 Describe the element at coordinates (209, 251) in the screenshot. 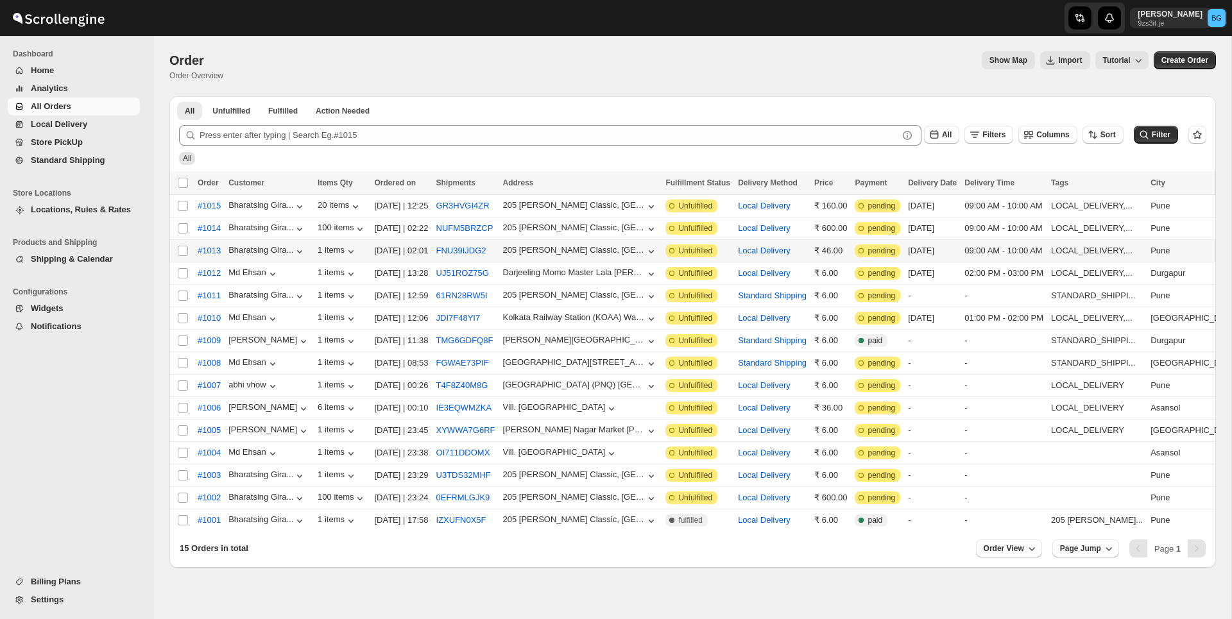

I see `button: #1013` at that location.